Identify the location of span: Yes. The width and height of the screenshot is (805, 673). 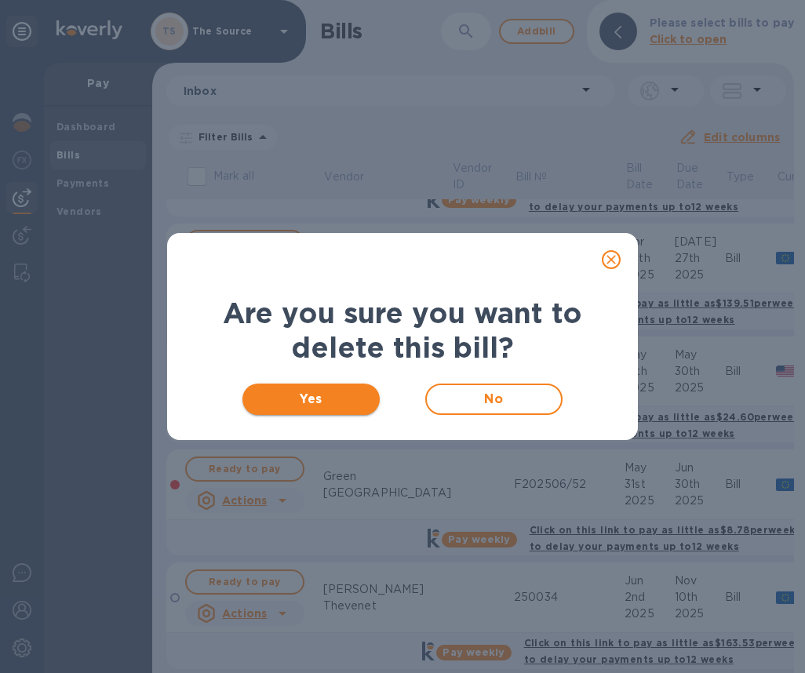
(311, 399).